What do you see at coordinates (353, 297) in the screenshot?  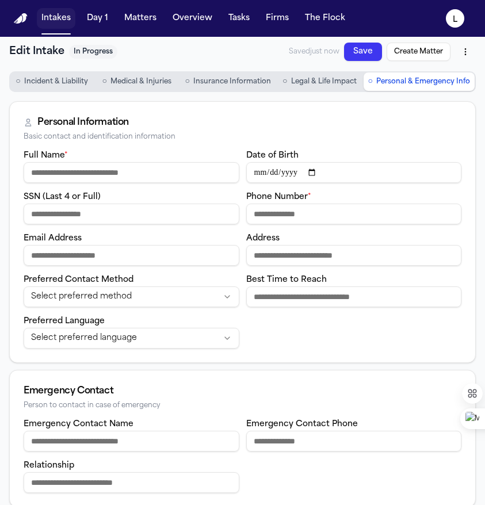 I see `input: Best time to reach` at bounding box center [353, 297].